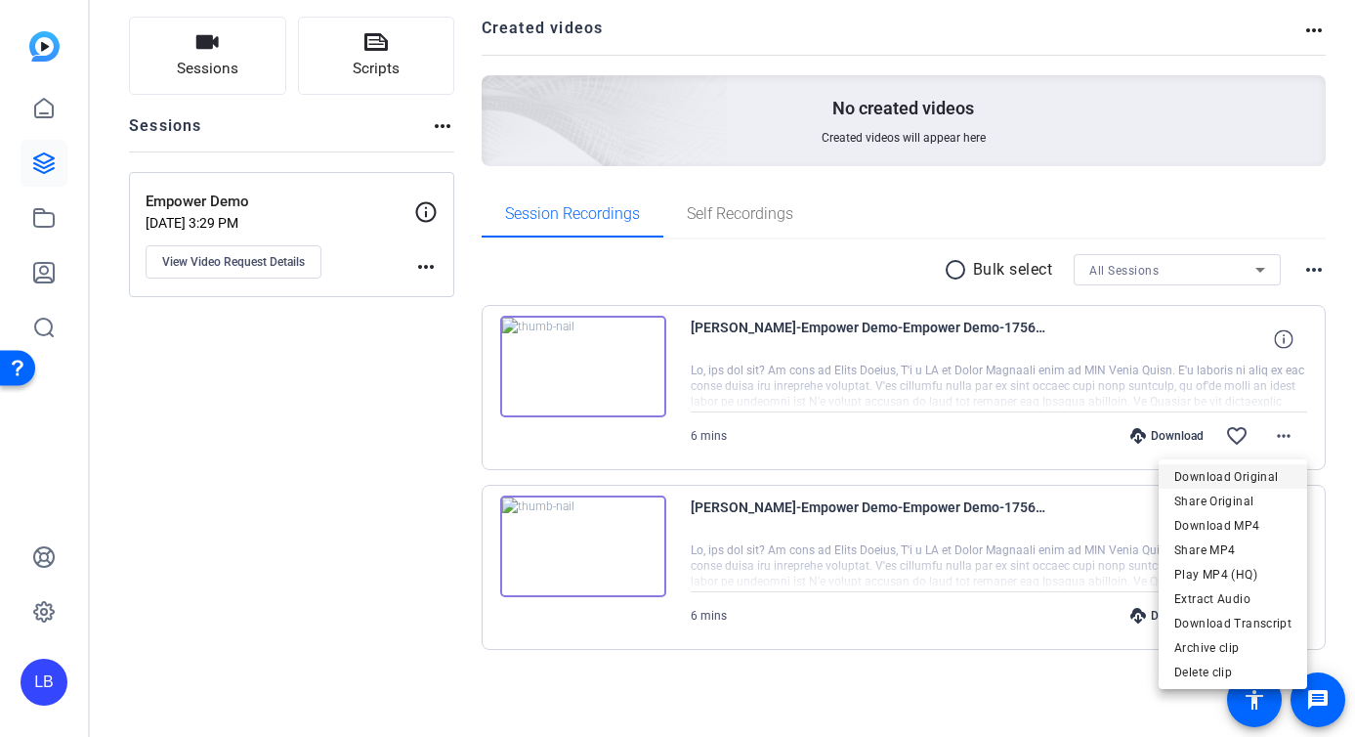 The height and width of the screenshot is (737, 1355). What do you see at coordinates (1233, 599) in the screenshot?
I see `span: Extract Audio` at bounding box center [1233, 599].